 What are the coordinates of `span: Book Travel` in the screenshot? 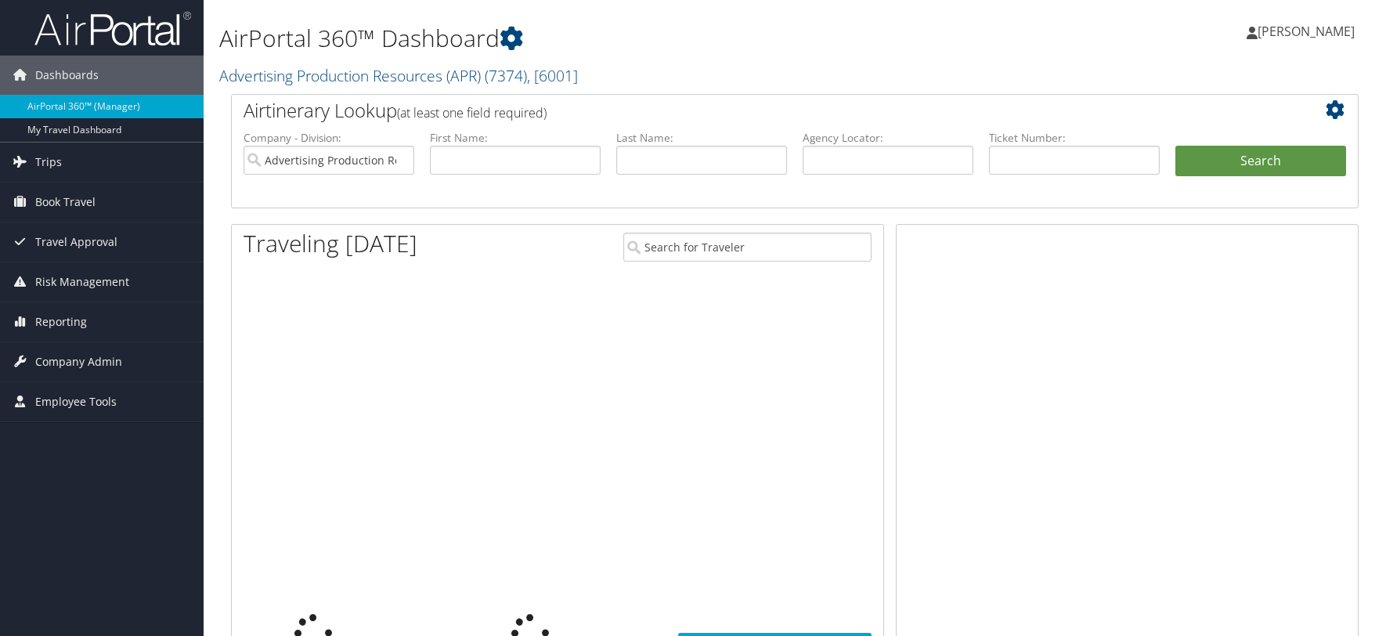 It's located at (65, 202).